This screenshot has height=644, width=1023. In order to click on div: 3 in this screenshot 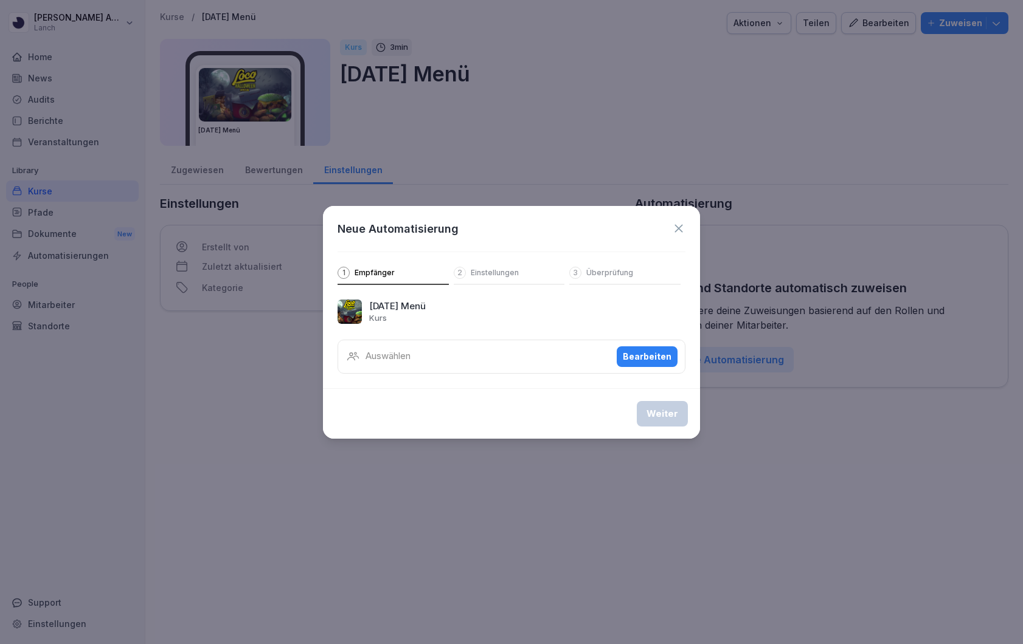, I will do `click(575, 273)`.